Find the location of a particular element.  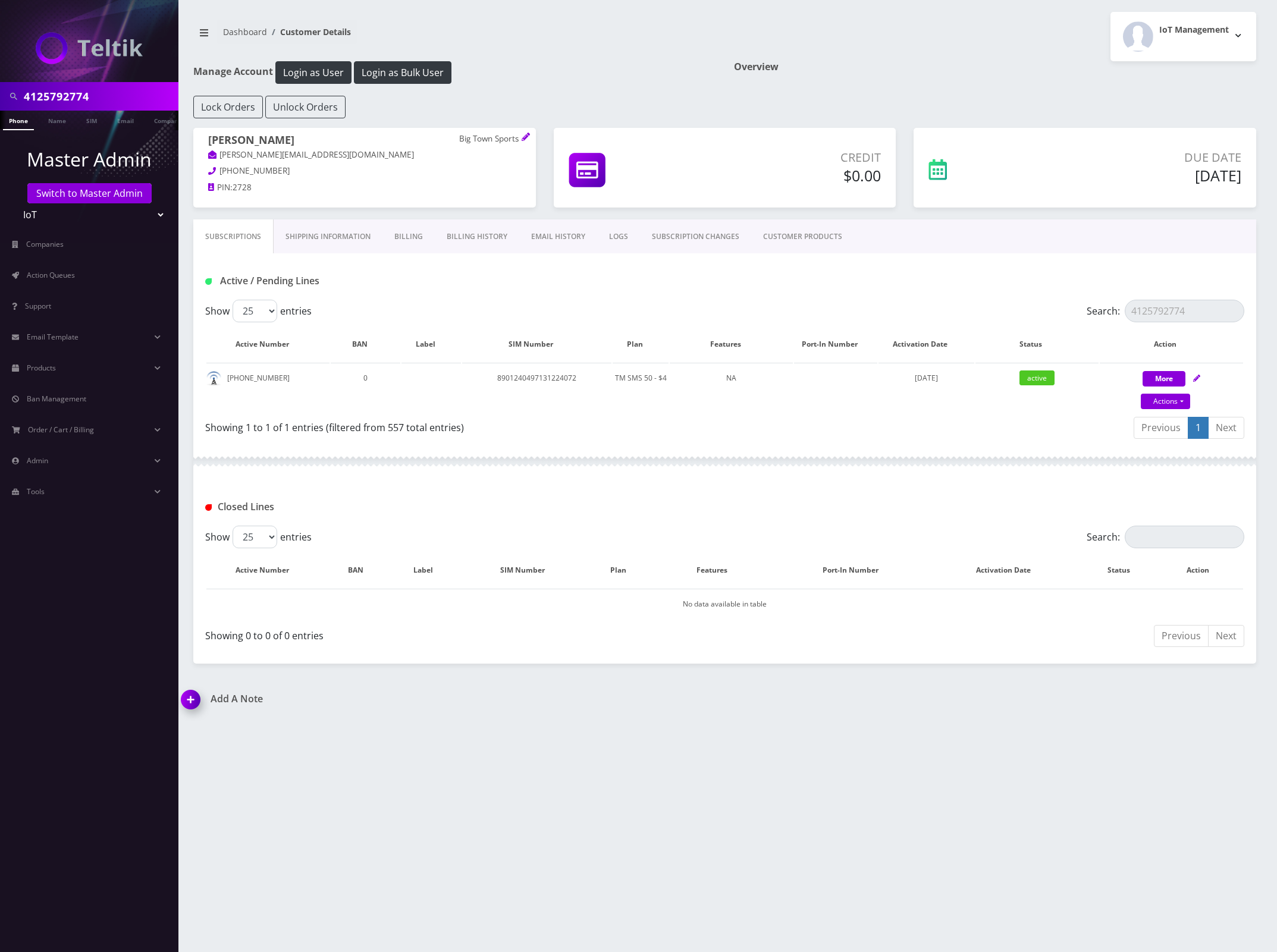

a: Login as User is located at coordinates (313, 71).